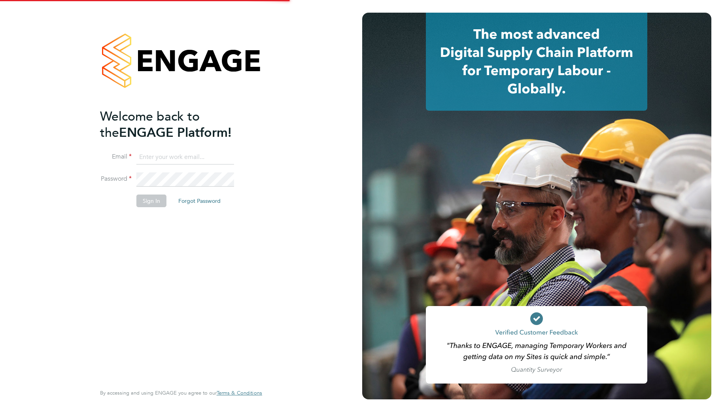  What do you see at coordinates (185, 157) in the screenshot?
I see `input: Enter your work email...` at bounding box center [185, 157].